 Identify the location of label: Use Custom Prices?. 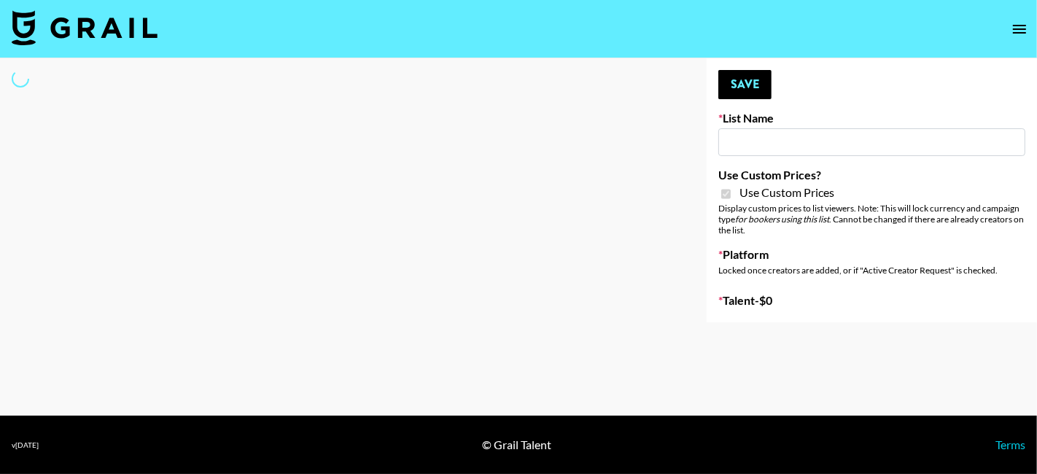
(871, 175).